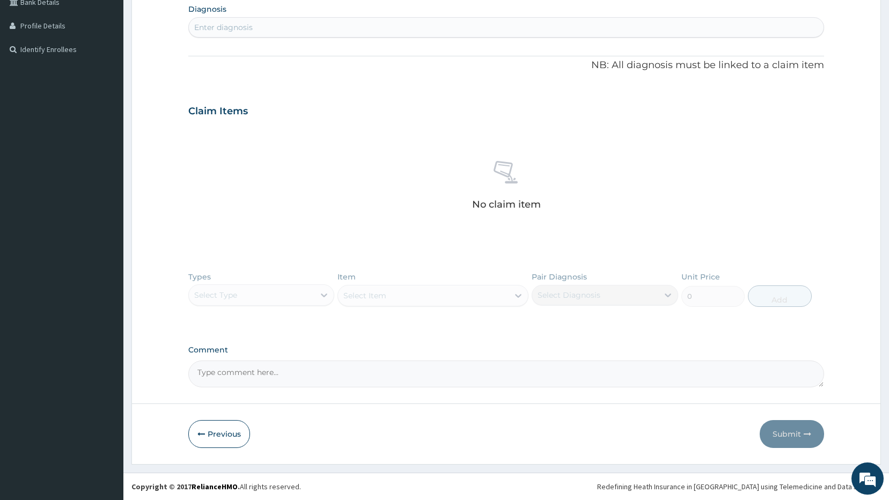 The image size is (889, 500). Describe the element at coordinates (189, 18) in the screenshot. I see `div: Minimize live chat window` at that location.